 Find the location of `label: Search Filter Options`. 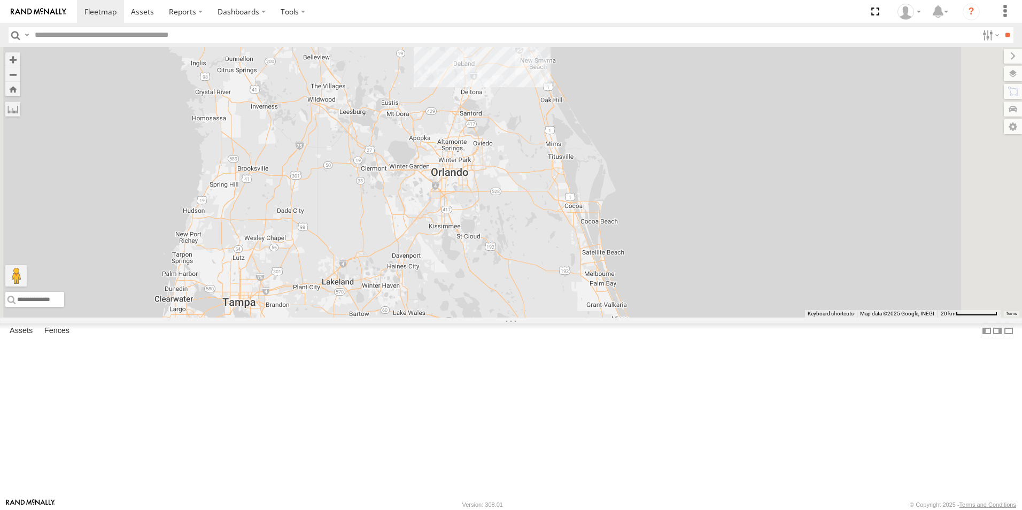

label: Search Filter Options is located at coordinates (989, 35).